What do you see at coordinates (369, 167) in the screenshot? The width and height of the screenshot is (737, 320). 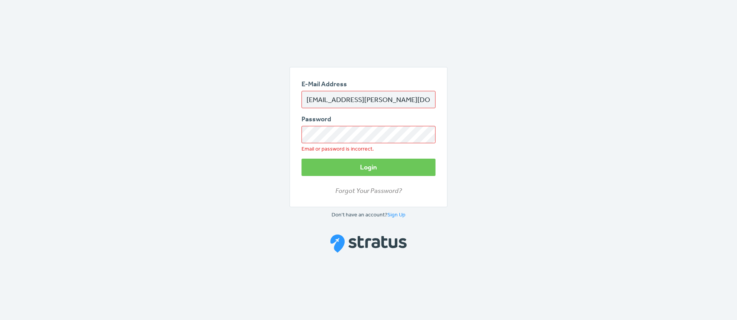 I see `button: Login` at bounding box center [369, 167].